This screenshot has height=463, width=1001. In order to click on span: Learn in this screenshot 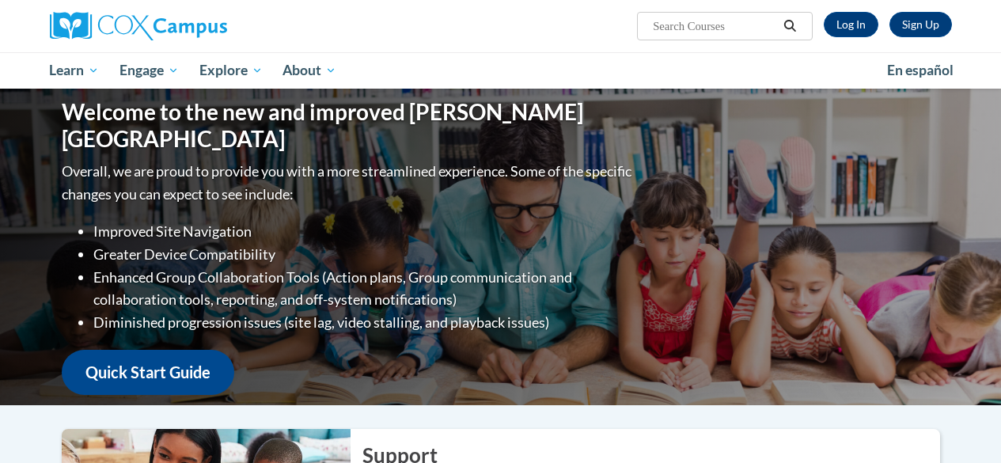, I will do `click(74, 70)`.